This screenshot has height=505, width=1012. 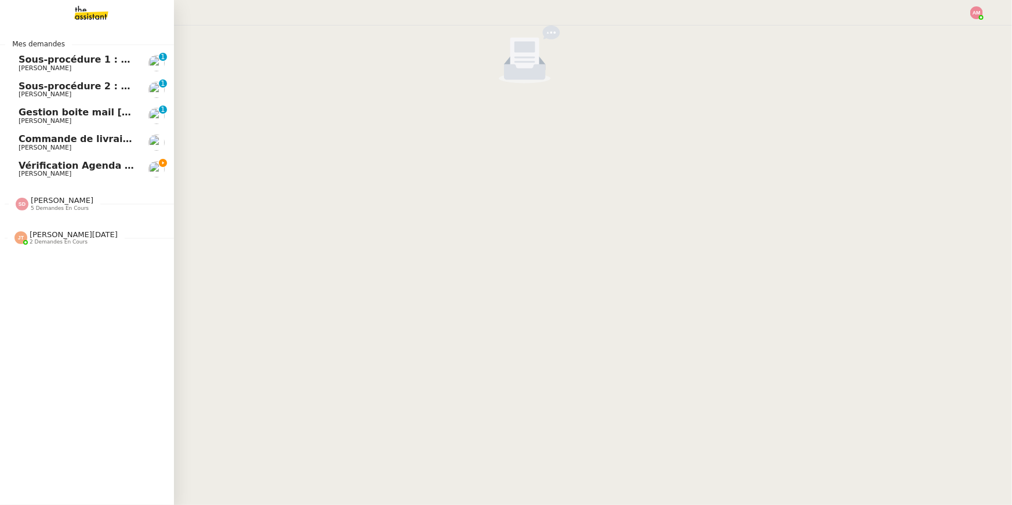 What do you see at coordinates (205, 86) in the screenshot?
I see `span: Sous-procédure 2 : Édition des brouillons de facturation - octobre 2025` at bounding box center [205, 86].